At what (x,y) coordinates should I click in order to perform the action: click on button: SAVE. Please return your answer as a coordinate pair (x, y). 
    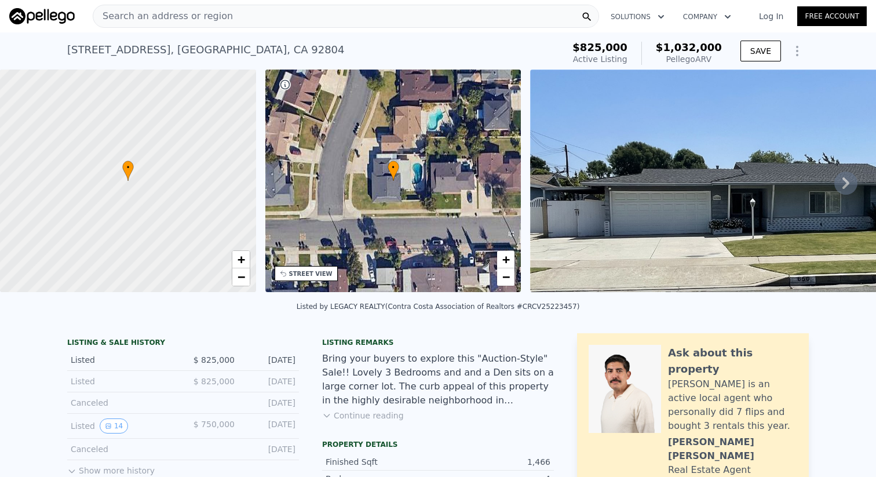
    Looking at the image, I should click on (761, 51).